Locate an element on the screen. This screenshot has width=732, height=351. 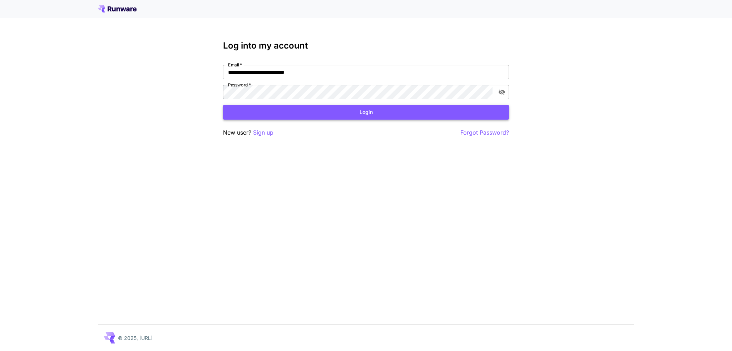
button: Forgot Password? is located at coordinates (484, 133).